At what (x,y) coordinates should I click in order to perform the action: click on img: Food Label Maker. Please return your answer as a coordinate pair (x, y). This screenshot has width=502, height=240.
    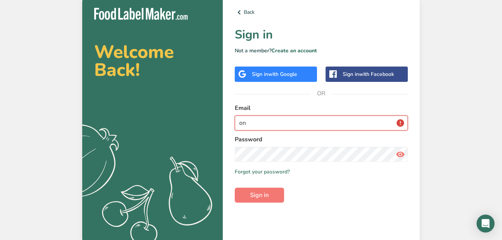
    Looking at the image, I should click on (141, 14).